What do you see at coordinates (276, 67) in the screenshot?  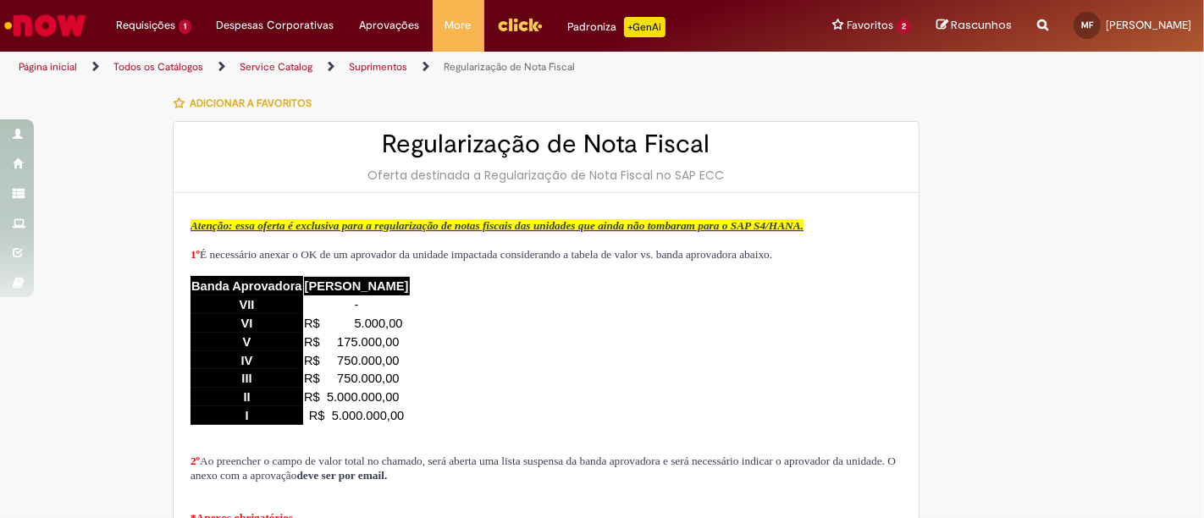 I see `a: Service Catalog` at bounding box center [276, 67].